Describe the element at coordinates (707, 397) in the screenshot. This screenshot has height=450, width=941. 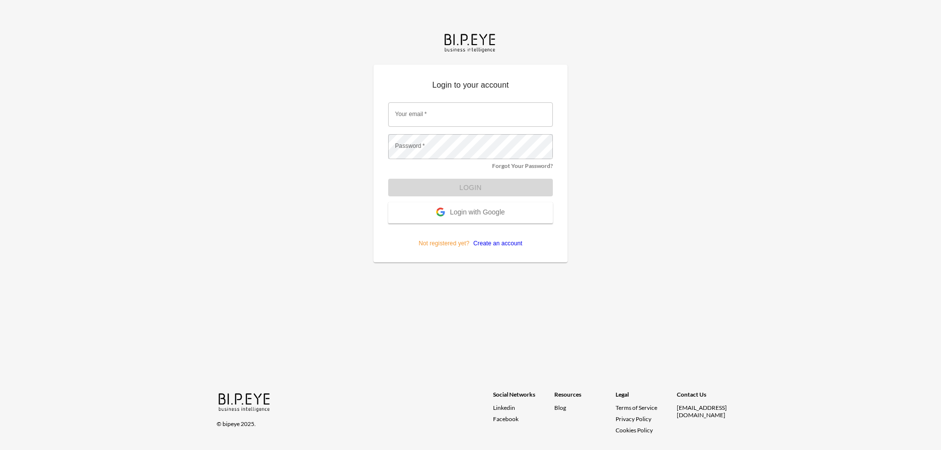
I see `div: Contact Us` at that location.